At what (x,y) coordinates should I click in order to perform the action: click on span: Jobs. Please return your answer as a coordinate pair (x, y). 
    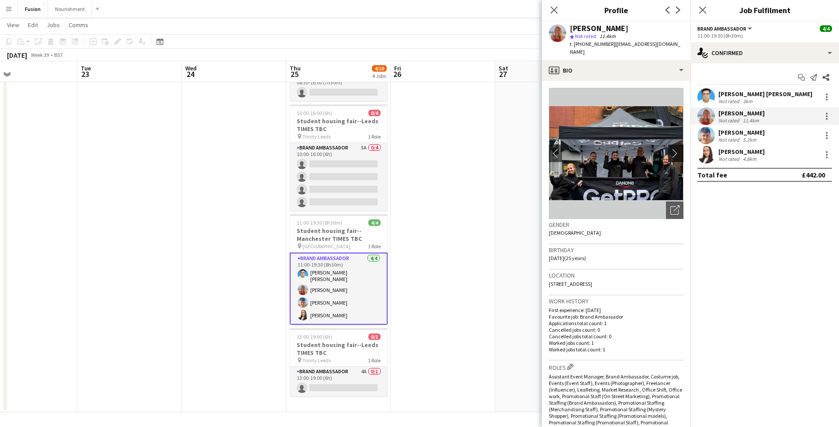
    Looking at the image, I should click on (53, 25).